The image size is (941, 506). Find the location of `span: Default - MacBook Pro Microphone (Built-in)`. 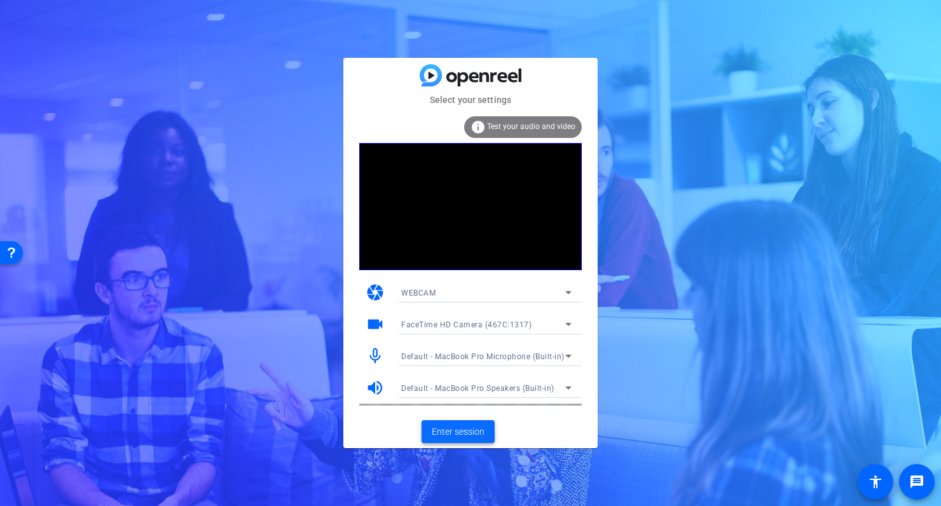

span: Default - MacBook Pro Microphone (Built-in) is located at coordinates (483, 357).